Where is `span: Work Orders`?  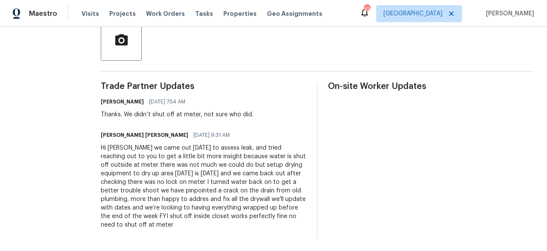
span: Work Orders is located at coordinates (165, 14).